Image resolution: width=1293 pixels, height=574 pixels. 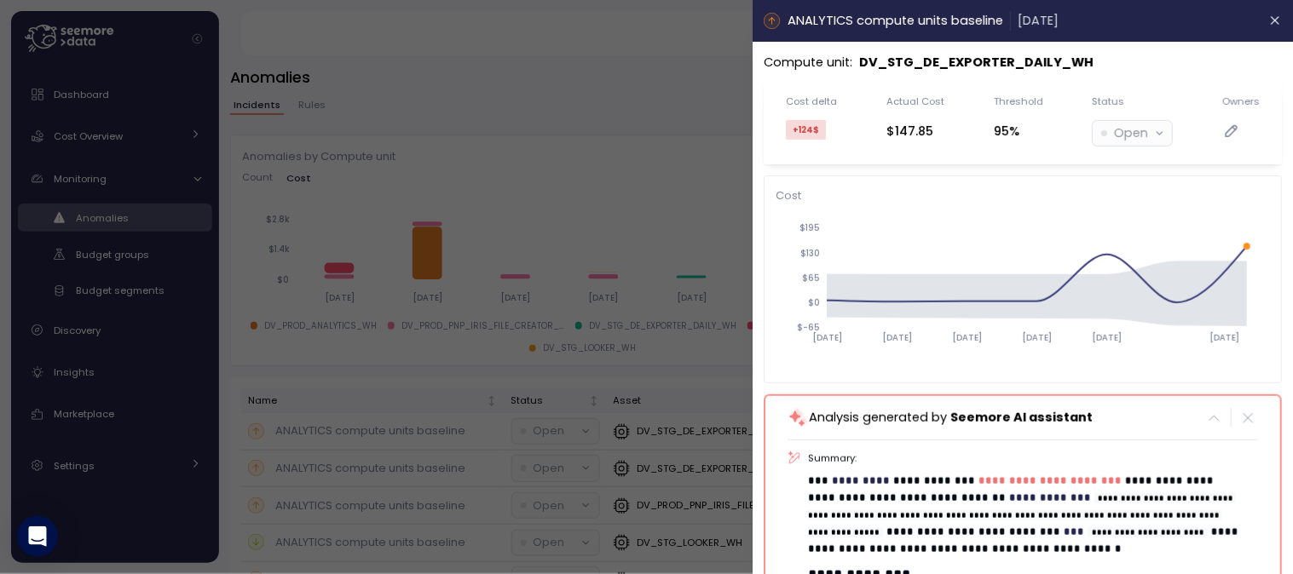 I want to click on button: Open, so click(x=1133, y=133).